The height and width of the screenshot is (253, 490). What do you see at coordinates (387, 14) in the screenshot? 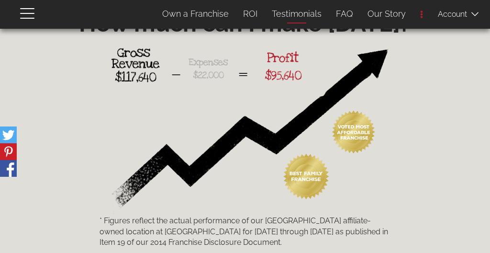
I see `a: Our Story` at bounding box center [387, 14].